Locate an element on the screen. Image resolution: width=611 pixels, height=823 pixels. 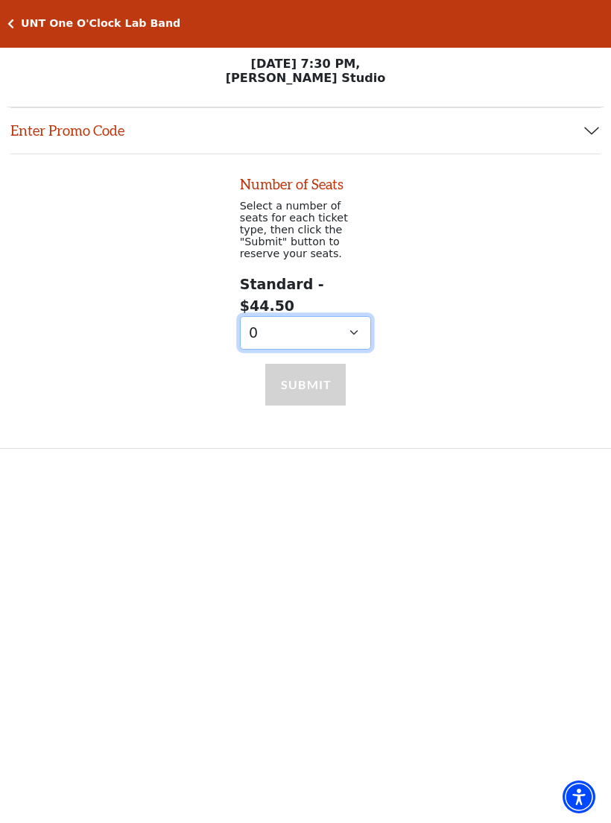
a: Click here to go back to filters is located at coordinates (10, 24).